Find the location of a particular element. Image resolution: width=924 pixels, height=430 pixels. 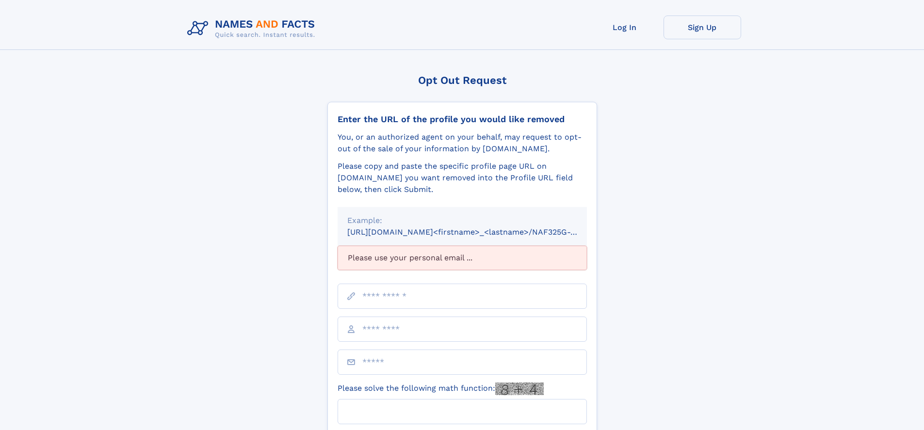

img: Logo Names and Facts is located at coordinates (253, 29).